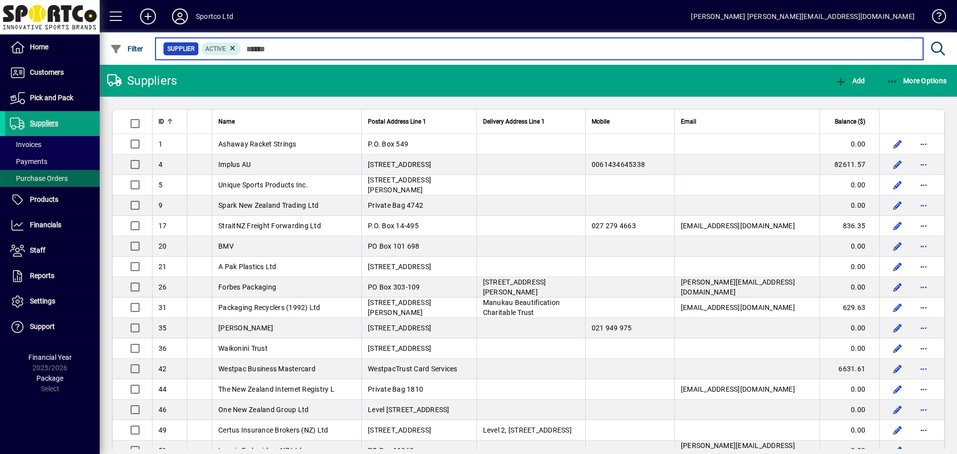 This screenshot has width=957, height=454. Describe the element at coordinates (42, 276) in the screenshot. I see `span: Reports` at that location.